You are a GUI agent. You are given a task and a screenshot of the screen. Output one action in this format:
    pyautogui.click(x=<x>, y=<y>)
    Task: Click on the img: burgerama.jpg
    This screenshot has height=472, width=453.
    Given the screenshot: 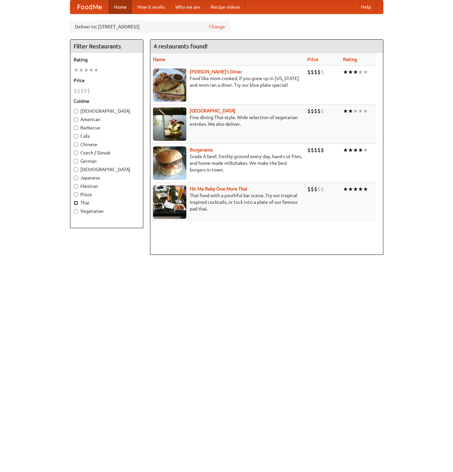 What is the action you would take?
    pyautogui.click(x=170, y=163)
    